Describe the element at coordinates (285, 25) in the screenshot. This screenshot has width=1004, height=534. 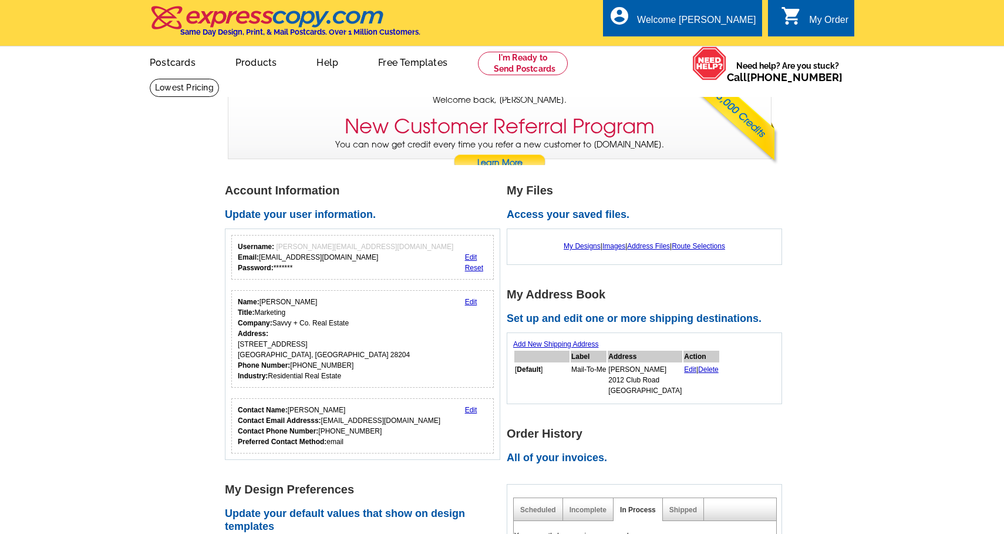
I see `a: Same Day Design, Print, & Mail Postcards. Over 1 Million Customers.` at that location.